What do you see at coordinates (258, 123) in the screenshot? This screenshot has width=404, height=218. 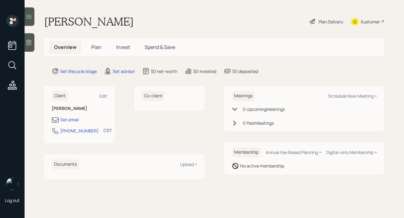 I see `div: 0 Past Meeting s` at bounding box center [258, 123].